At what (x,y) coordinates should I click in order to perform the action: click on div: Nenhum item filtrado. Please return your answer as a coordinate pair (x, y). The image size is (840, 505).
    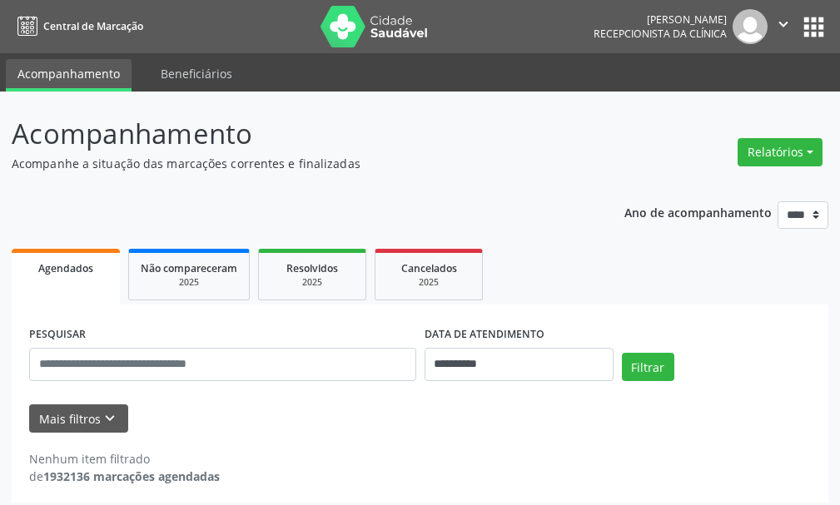
    Looking at the image, I should click on (124, 459).